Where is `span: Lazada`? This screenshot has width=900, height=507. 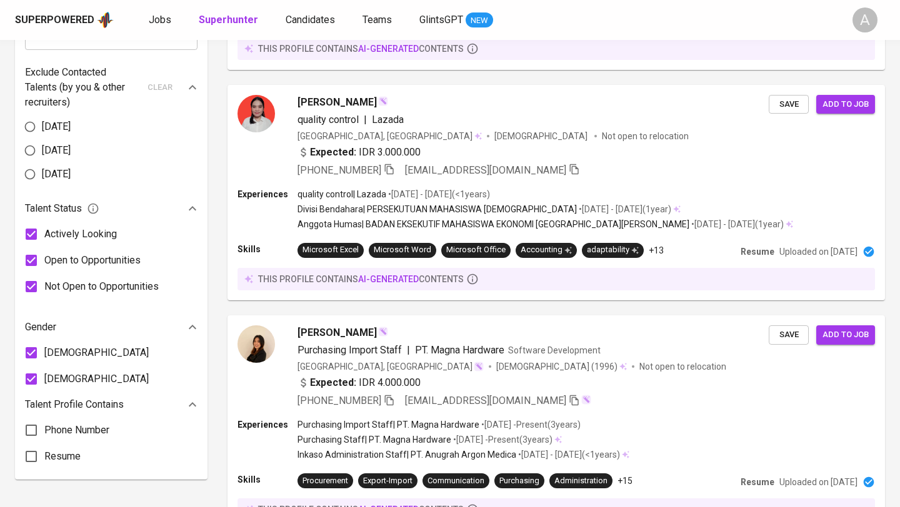 span: Lazada is located at coordinates (387, 119).